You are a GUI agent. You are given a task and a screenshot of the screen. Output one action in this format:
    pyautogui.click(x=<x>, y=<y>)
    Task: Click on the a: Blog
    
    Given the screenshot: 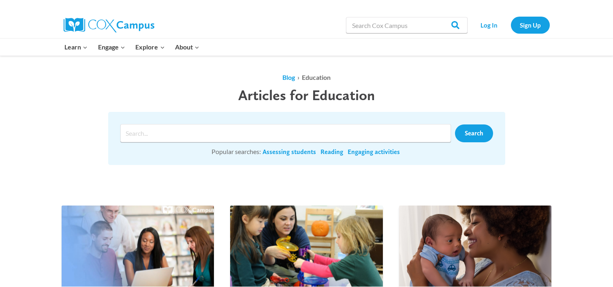 What is the action you would take?
    pyautogui.click(x=289, y=77)
    